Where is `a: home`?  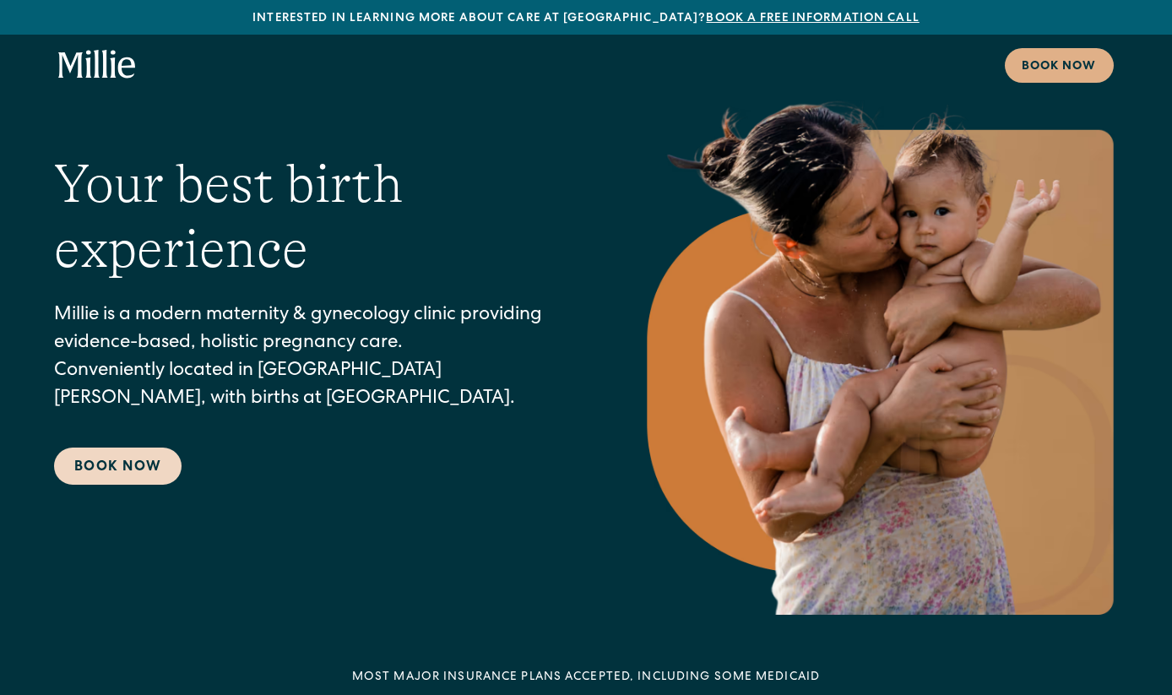
a: home is located at coordinates (97, 65).